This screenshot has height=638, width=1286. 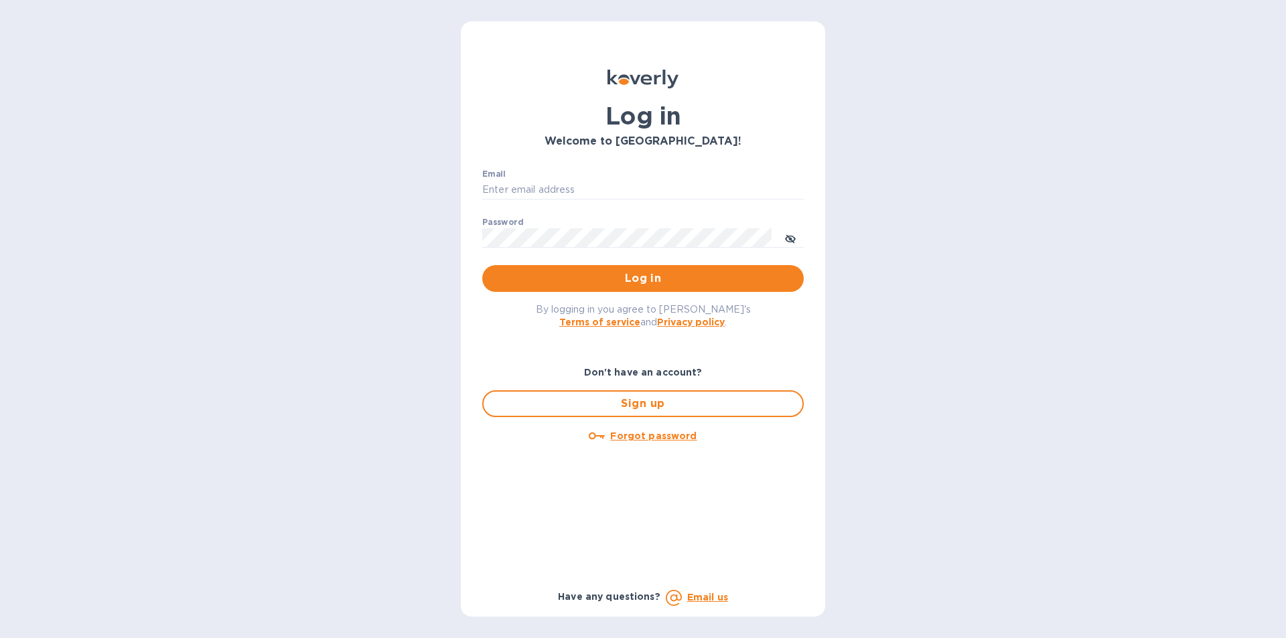 I want to click on button: toggle password visibility, so click(x=790, y=238).